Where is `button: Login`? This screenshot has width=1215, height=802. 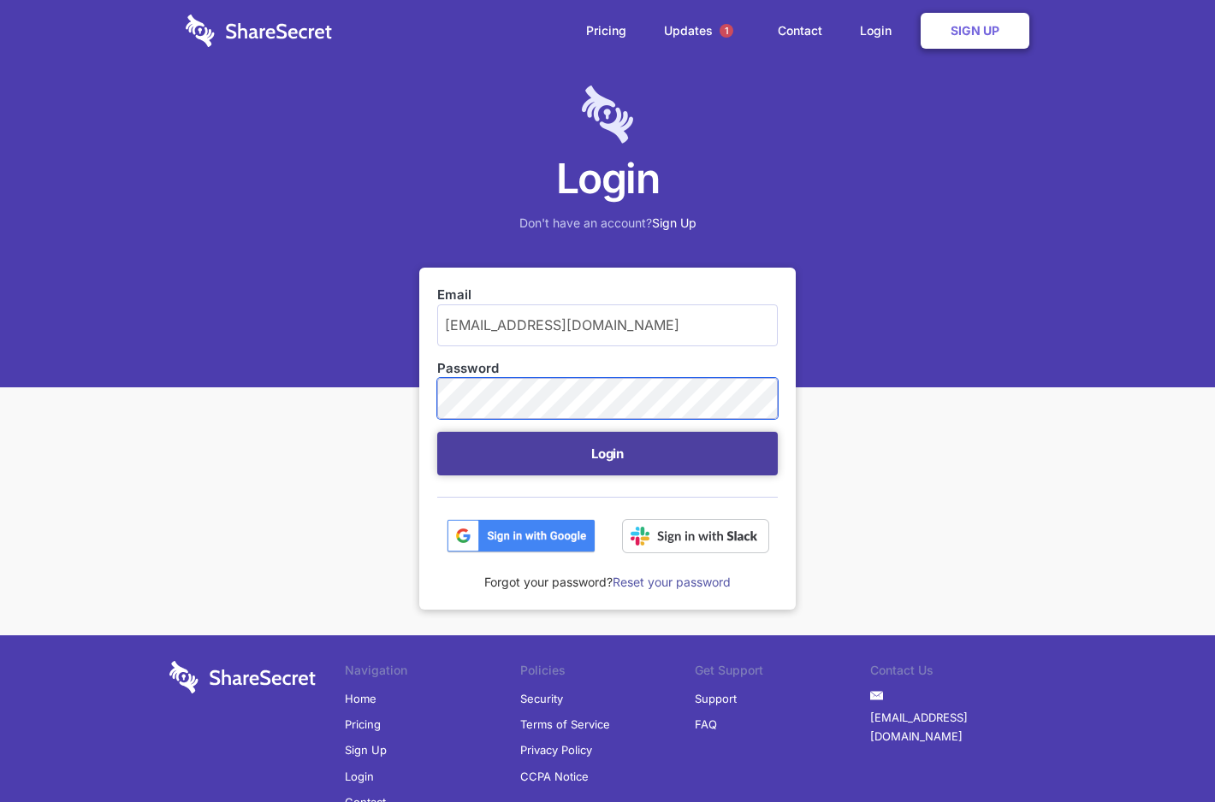 button: Login is located at coordinates (607, 453).